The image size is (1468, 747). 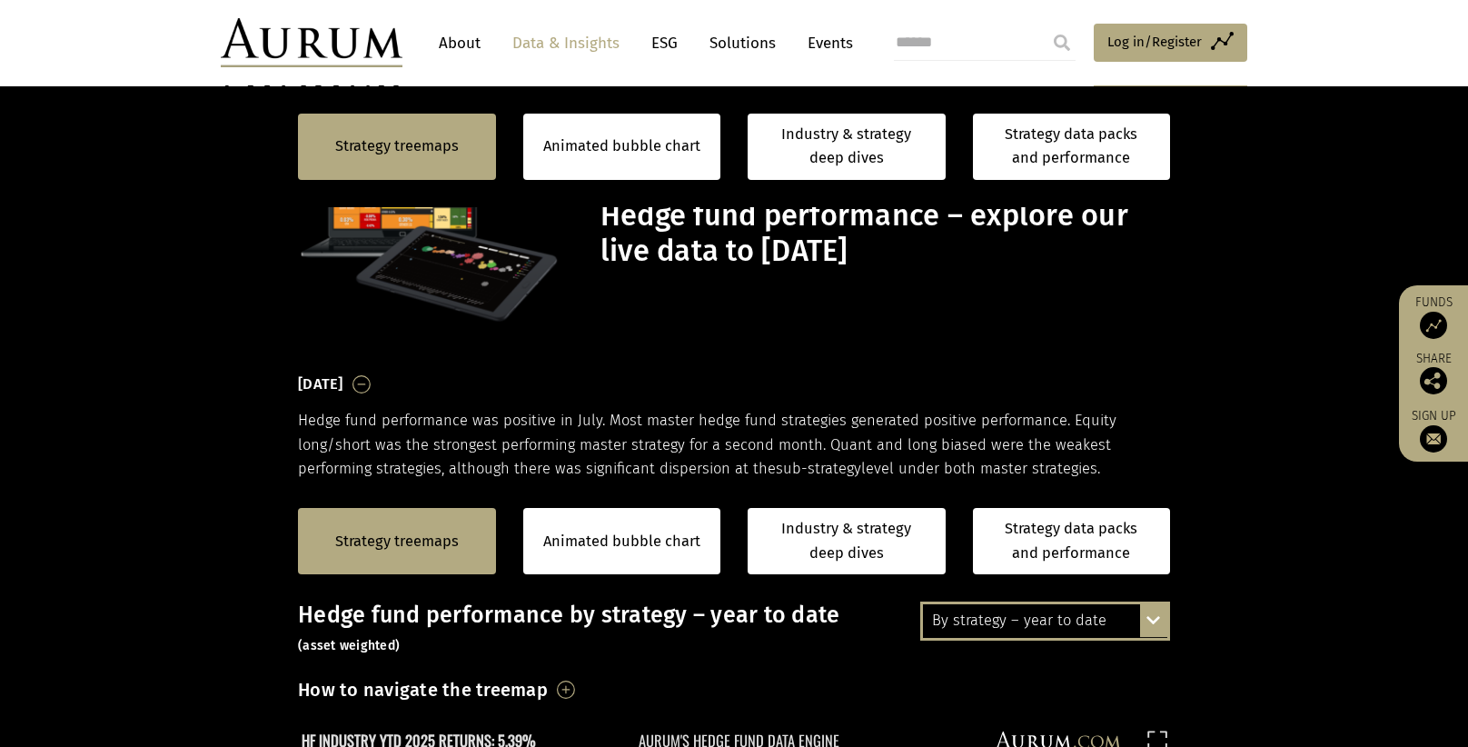 I want to click on a: Sign up, so click(x=1433, y=430).